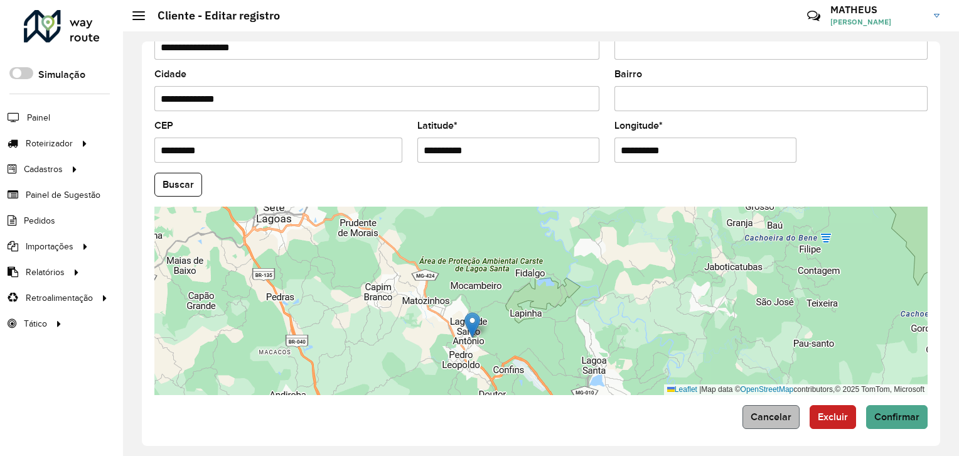 This screenshot has width=959, height=456. What do you see at coordinates (49, 143) in the screenshot?
I see `span: Roteirizador` at bounding box center [49, 143].